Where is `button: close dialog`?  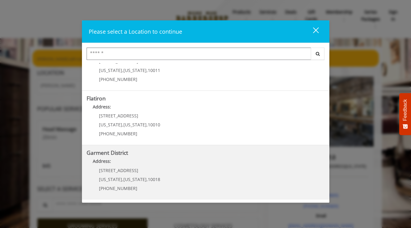
button: close dialog is located at coordinates (312, 31).